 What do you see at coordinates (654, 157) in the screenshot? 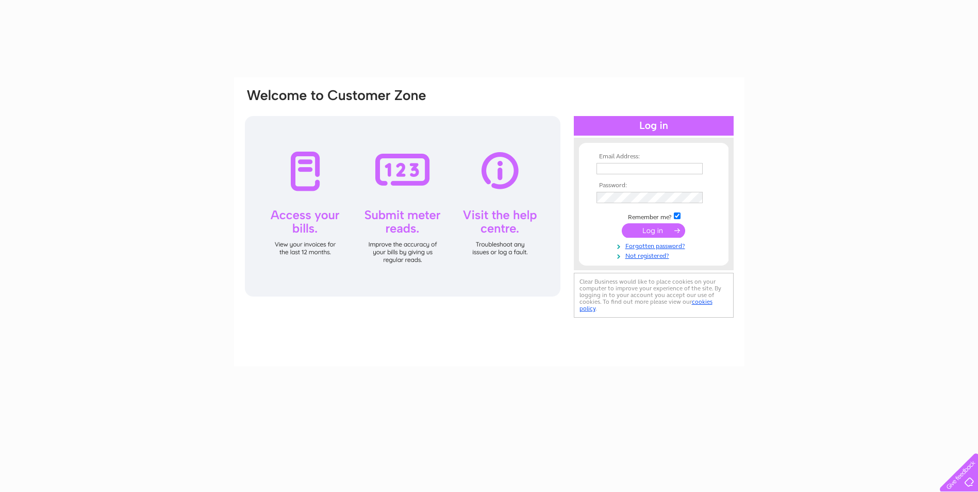
I see `th: Email Address:` at bounding box center [654, 157].